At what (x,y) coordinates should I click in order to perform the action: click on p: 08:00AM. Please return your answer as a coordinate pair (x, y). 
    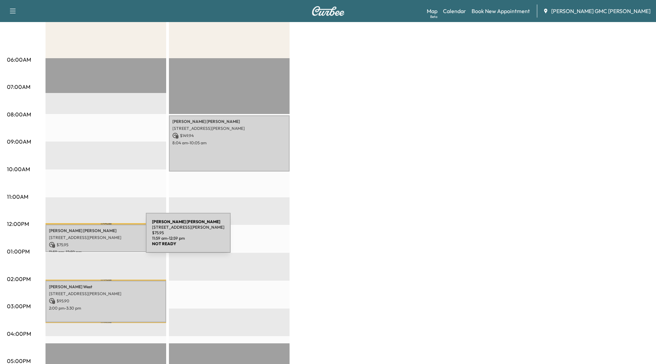
    Looking at the image, I should click on (19, 114).